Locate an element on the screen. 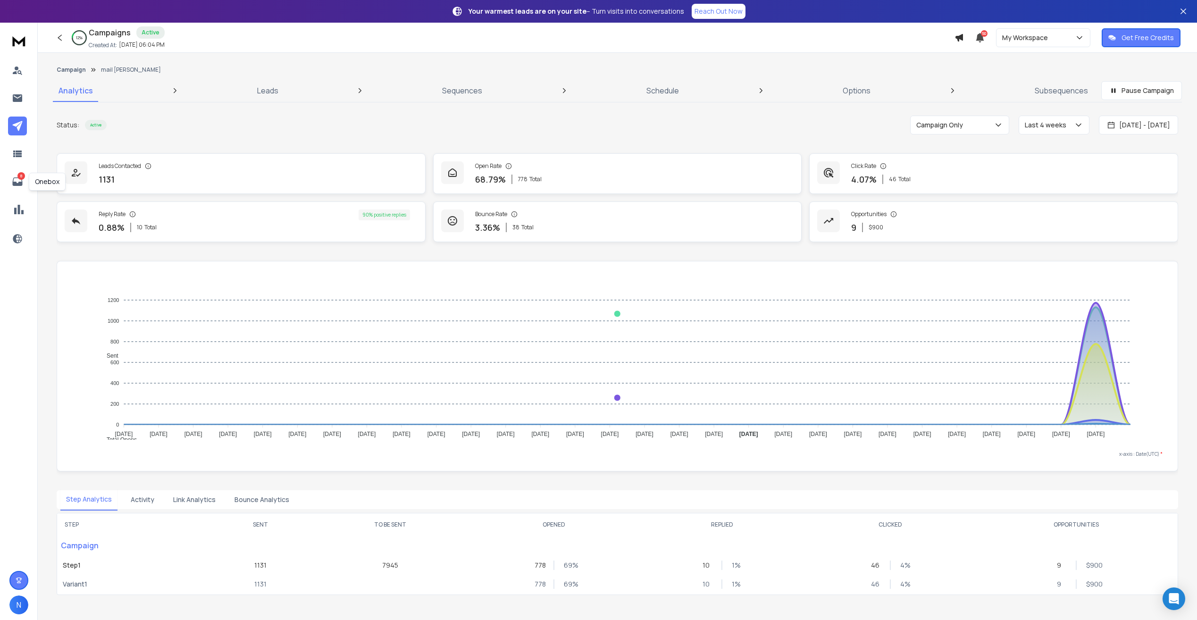 This screenshot has width=1197, height=620. button: N is located at coordinates (19, 605).